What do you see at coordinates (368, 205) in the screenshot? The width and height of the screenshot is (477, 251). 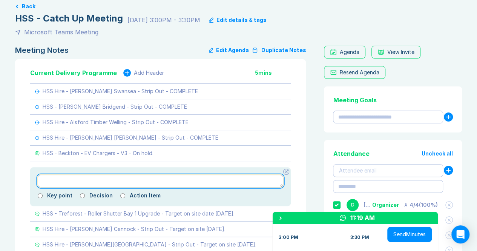 I see `div: Danny Sisson` at bounding box center [368, 205].